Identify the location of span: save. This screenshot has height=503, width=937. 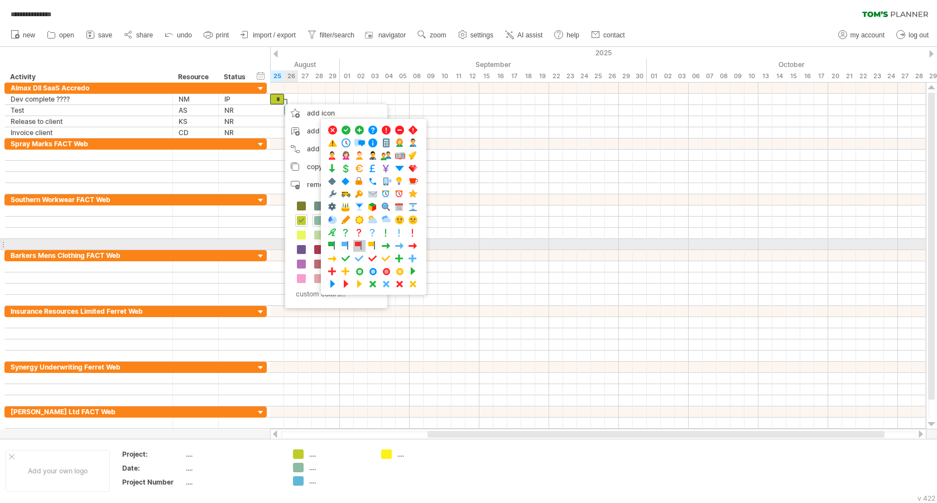
(105, 35).